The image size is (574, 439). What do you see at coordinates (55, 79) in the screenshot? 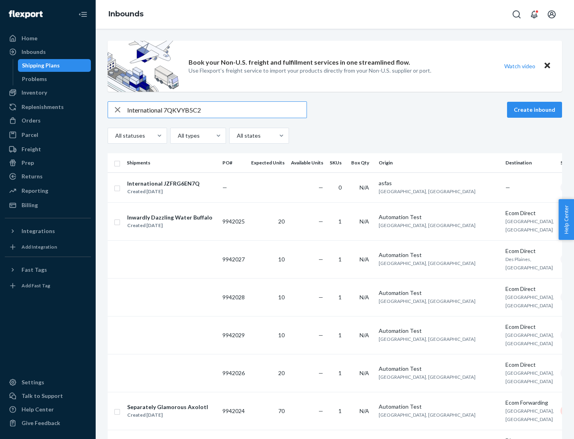
I see `a: Problems` at bounding box center [55, 79].